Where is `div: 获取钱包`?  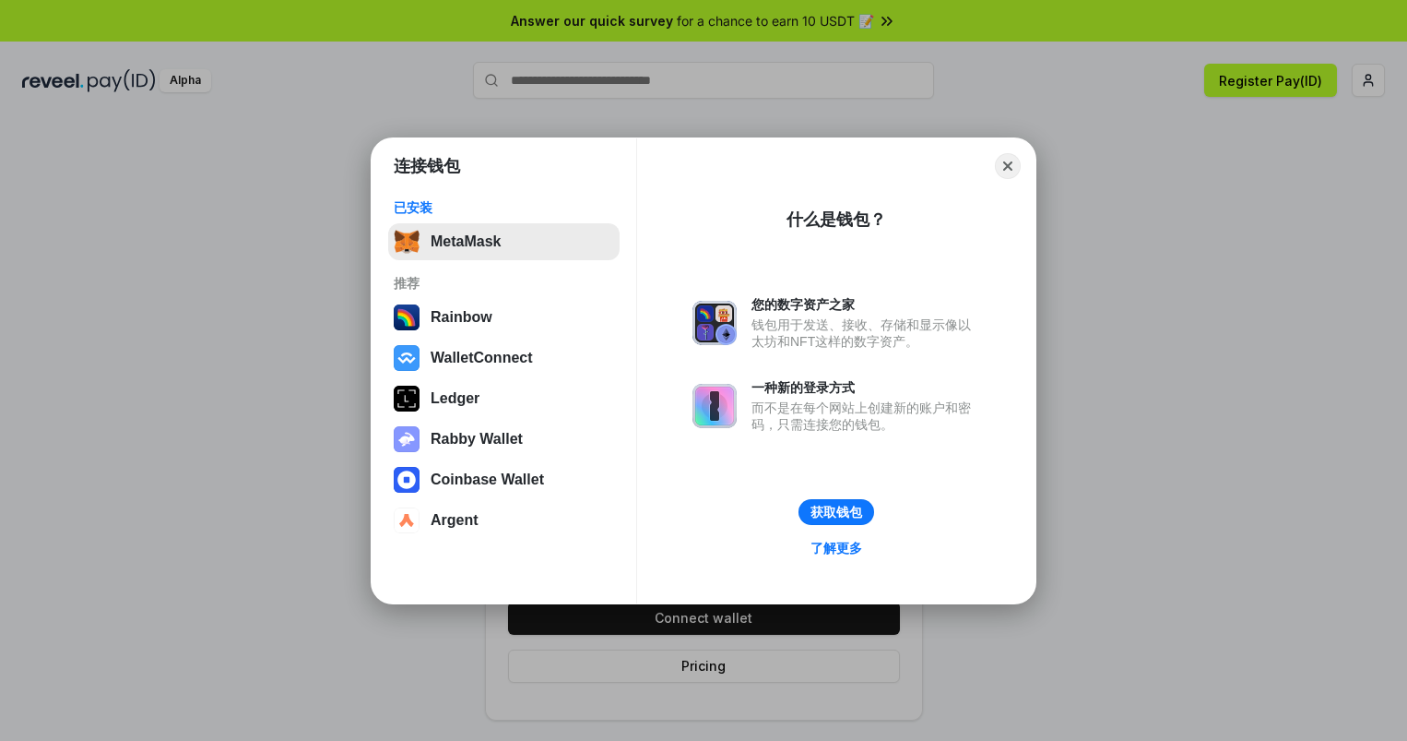
div: 获取钱包 is located at coordinates (837, 512).